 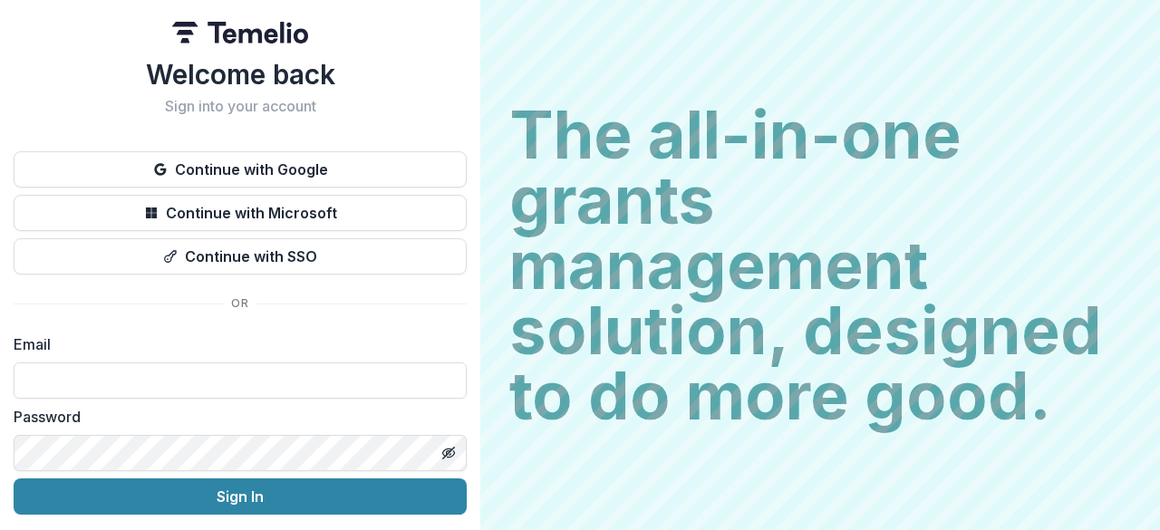 I want to click on button: Sign In, so click(x=240, y=497).